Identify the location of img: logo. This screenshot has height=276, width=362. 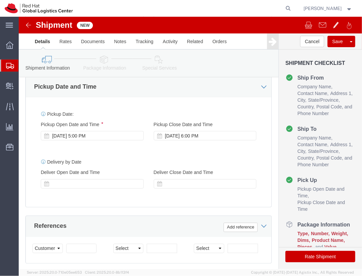
(39, 8).